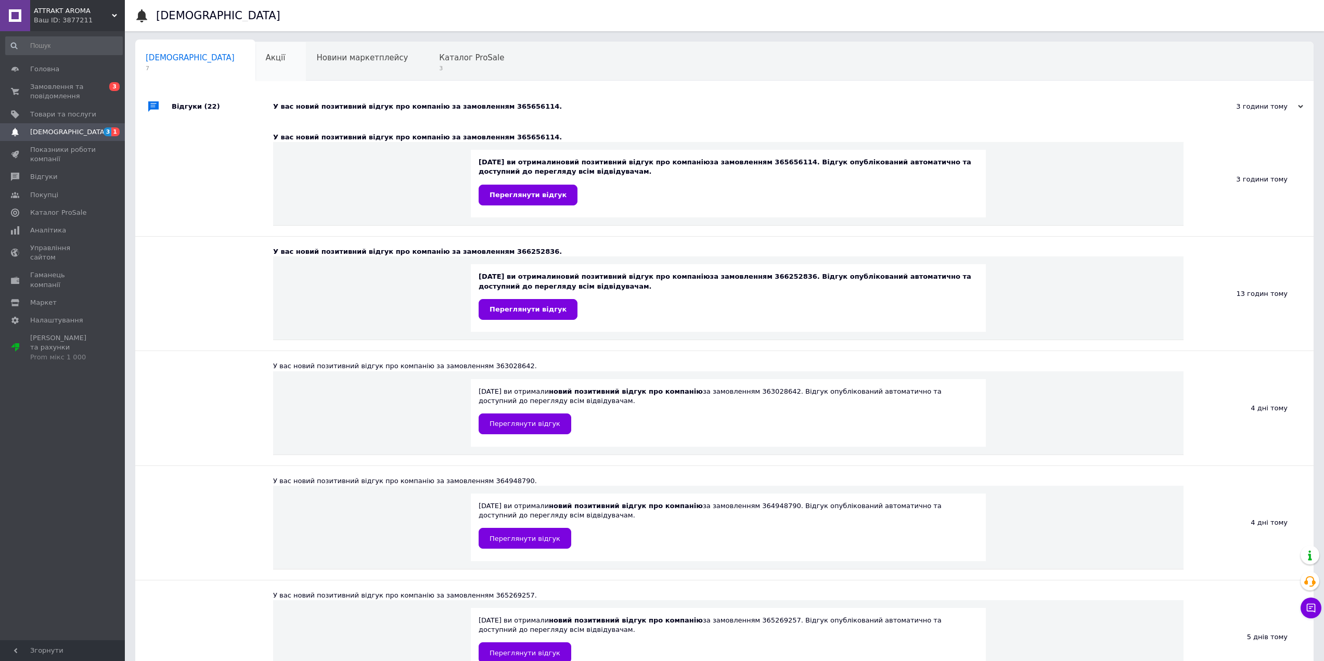 This screenshot has width=1324, height=661. I want to click on span: Замовлення та повідомлення, so click(63, 92).